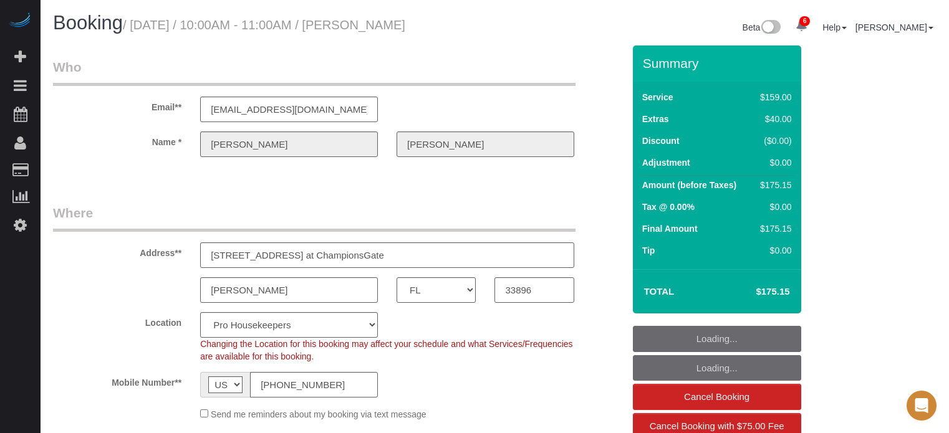  Describe the element at coordinates (655, 119) in the screenshot. I see `label: Extras` at that location.